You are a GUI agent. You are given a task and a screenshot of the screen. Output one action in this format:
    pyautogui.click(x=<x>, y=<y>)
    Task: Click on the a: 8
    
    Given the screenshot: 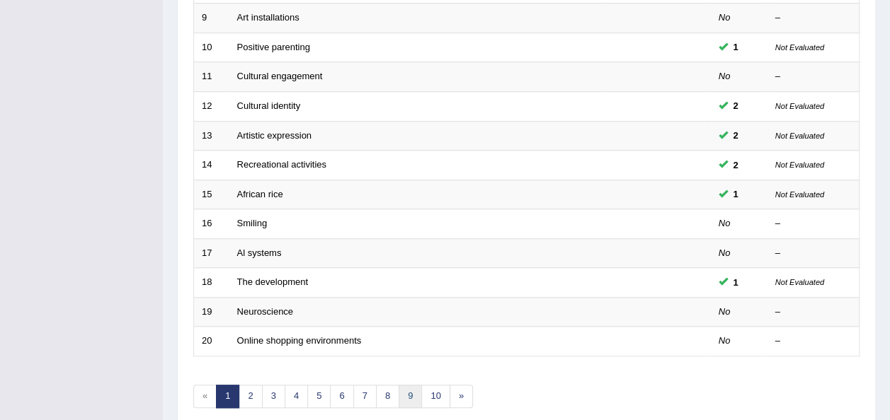 What is the action you would take?
    pyautogui.click(x=387, y=396)
    